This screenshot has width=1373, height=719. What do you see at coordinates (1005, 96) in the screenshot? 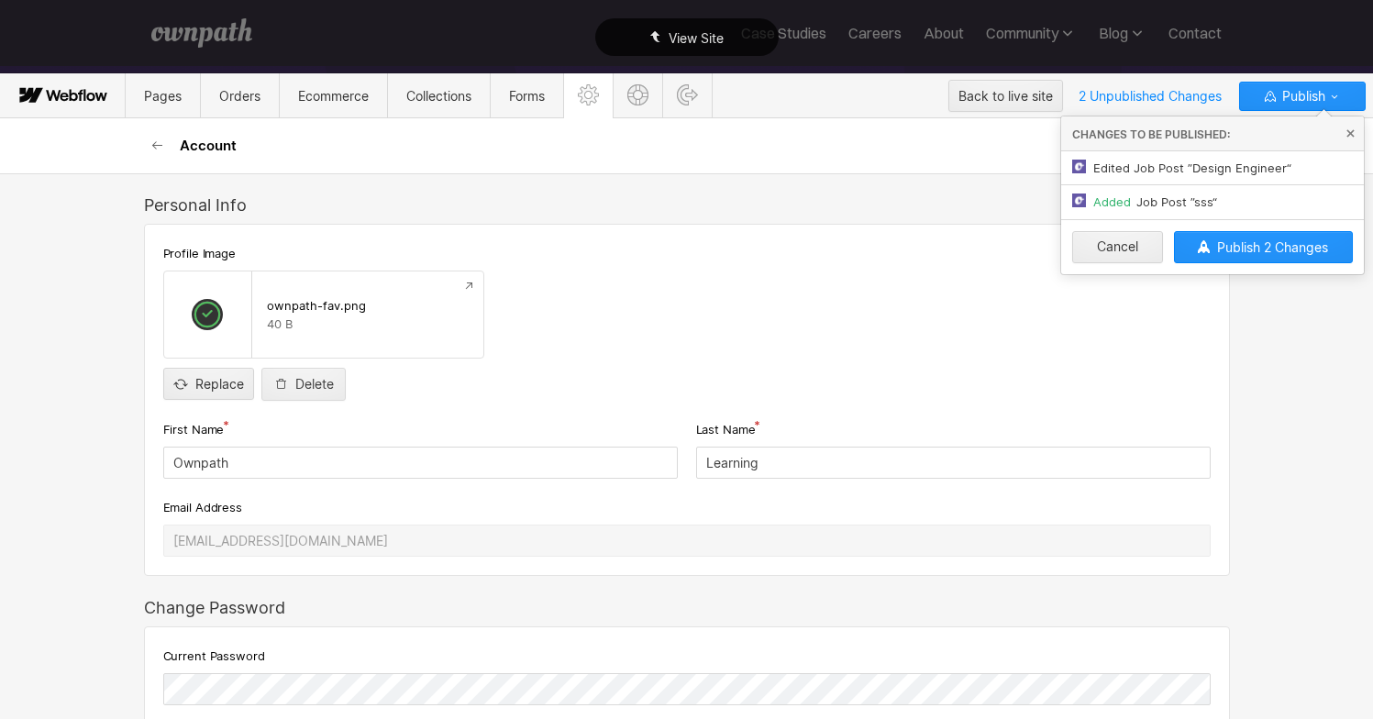
I see `div: Back to live site` at bounding box center [1005, 96].